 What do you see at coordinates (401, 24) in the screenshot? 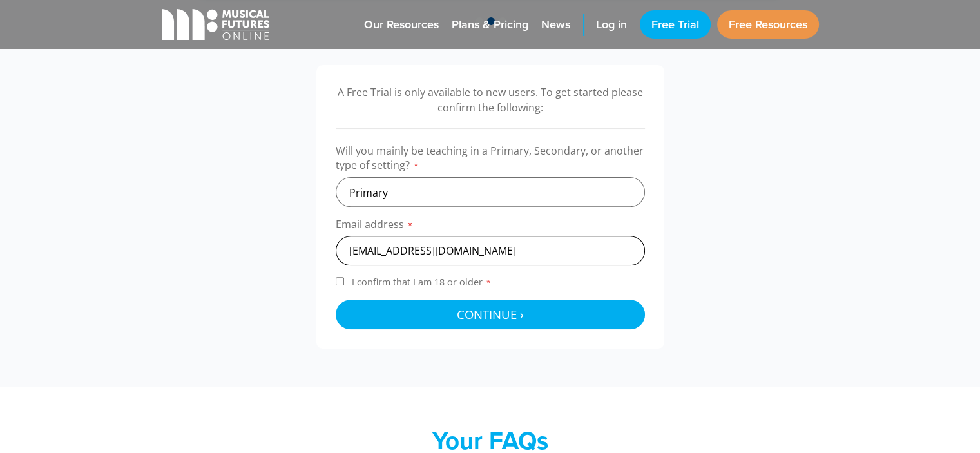
I see `span: Our Resources` at bounding box center [401, 24].